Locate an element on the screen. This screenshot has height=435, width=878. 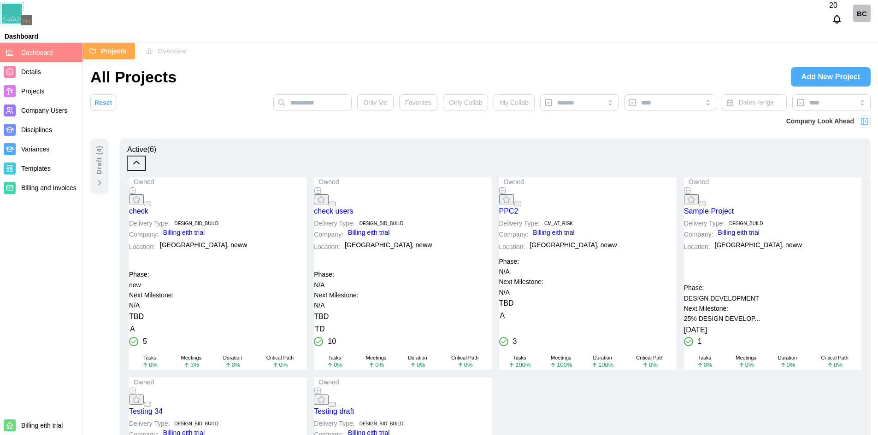
a: Billing eith trial is located at coordinates (235, 235).